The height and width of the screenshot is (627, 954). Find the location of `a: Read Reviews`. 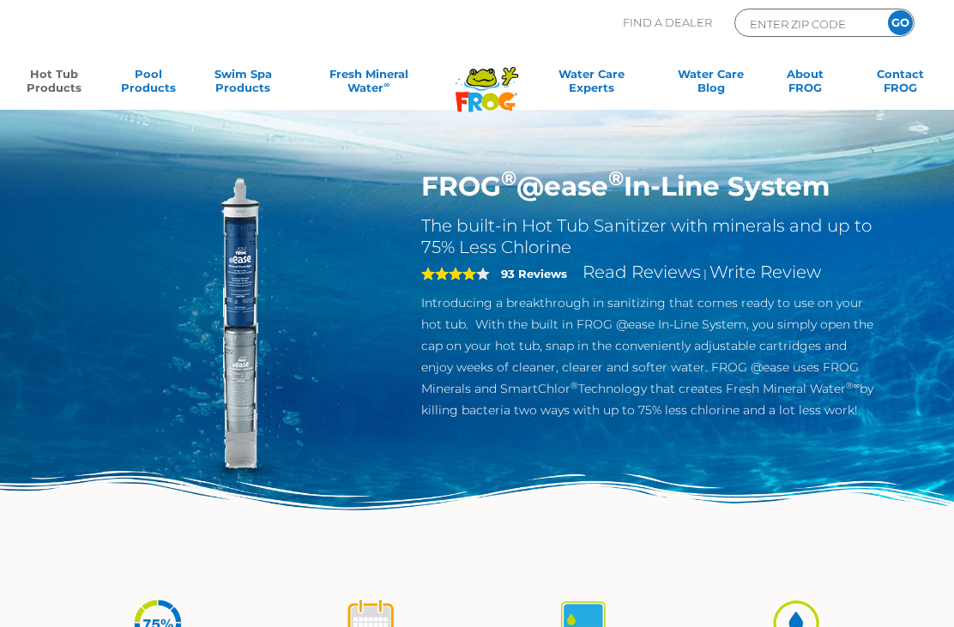

a: Read Reviews is located at coordinates (642, 272).